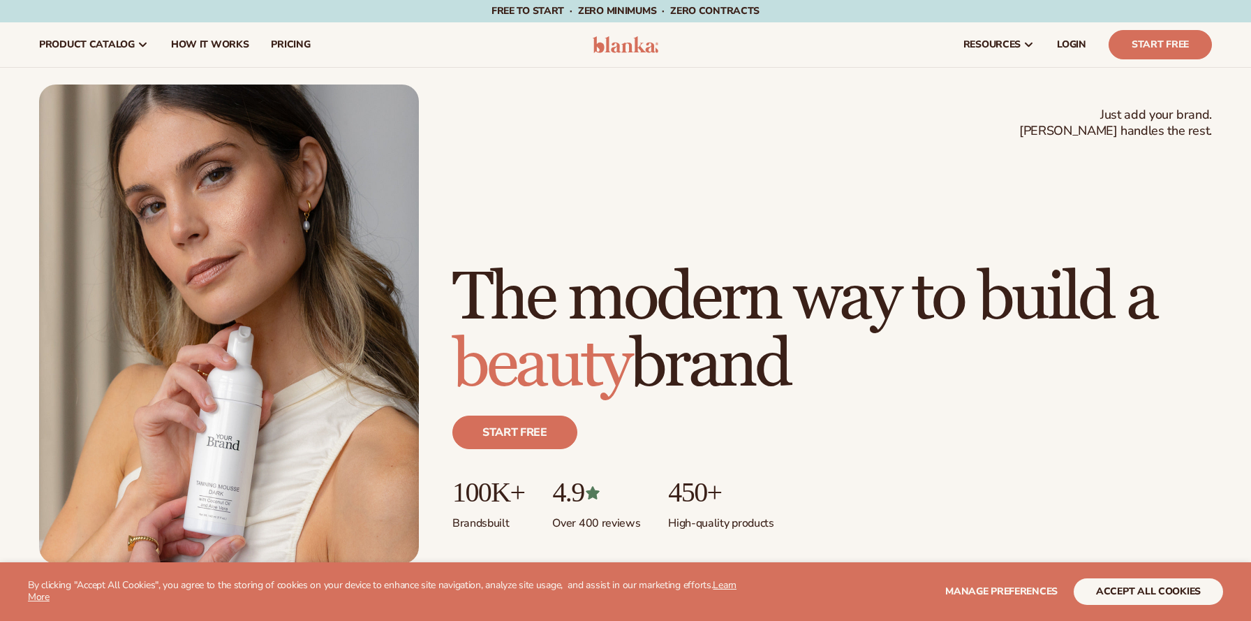 The height and width of the screenshot is (621, 1251). I want to click on h1: The modern way to build a brand, so click(832, 332).